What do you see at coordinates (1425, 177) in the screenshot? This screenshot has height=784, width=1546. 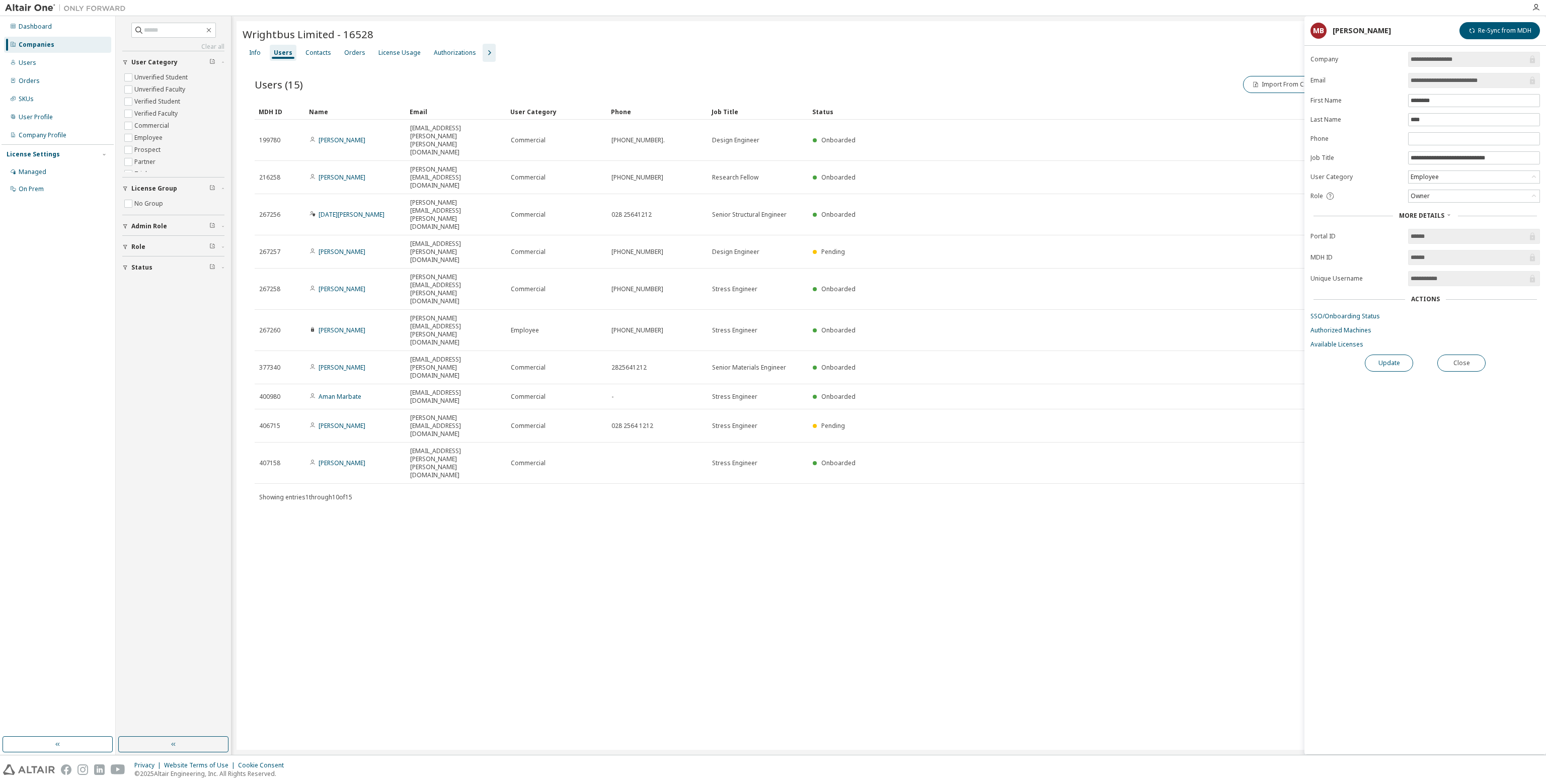 I see `div: Employee` at bounding box center [1425, 177].